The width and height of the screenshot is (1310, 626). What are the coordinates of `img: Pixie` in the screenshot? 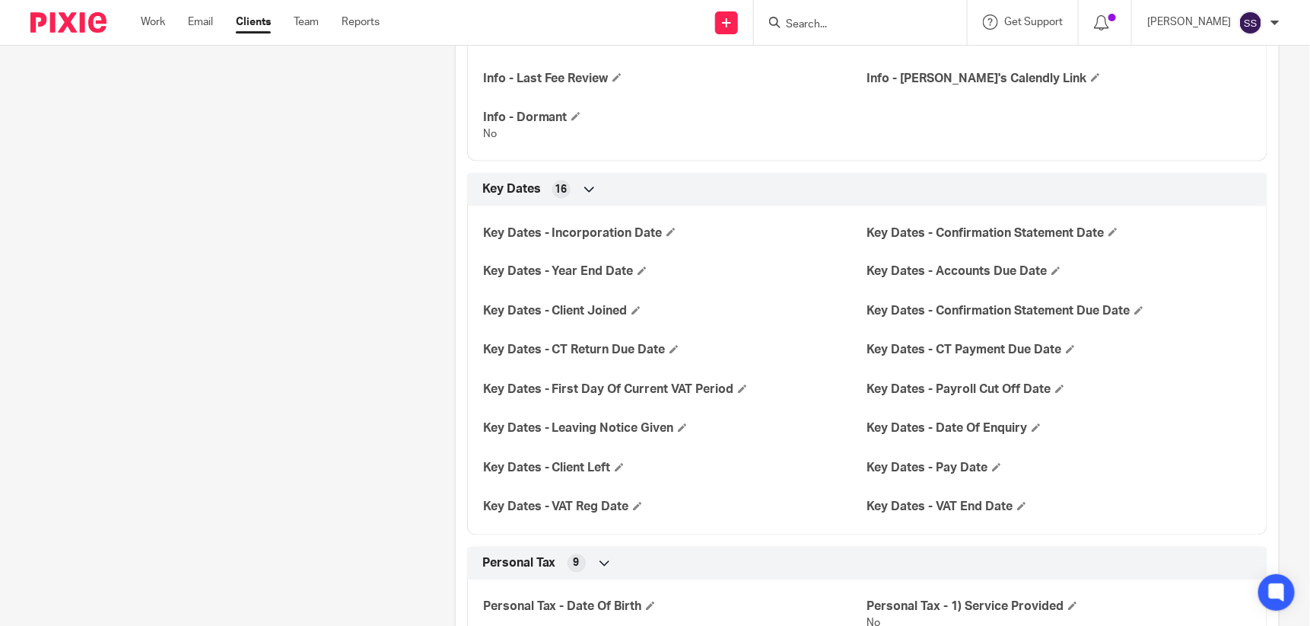 It's located at (68, 22).